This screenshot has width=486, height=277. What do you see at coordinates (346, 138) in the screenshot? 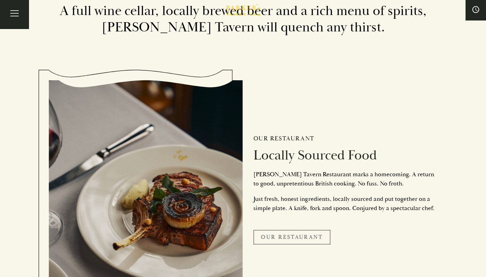
I see `h2: Our Restaurant` at bounding box center [346, 138].